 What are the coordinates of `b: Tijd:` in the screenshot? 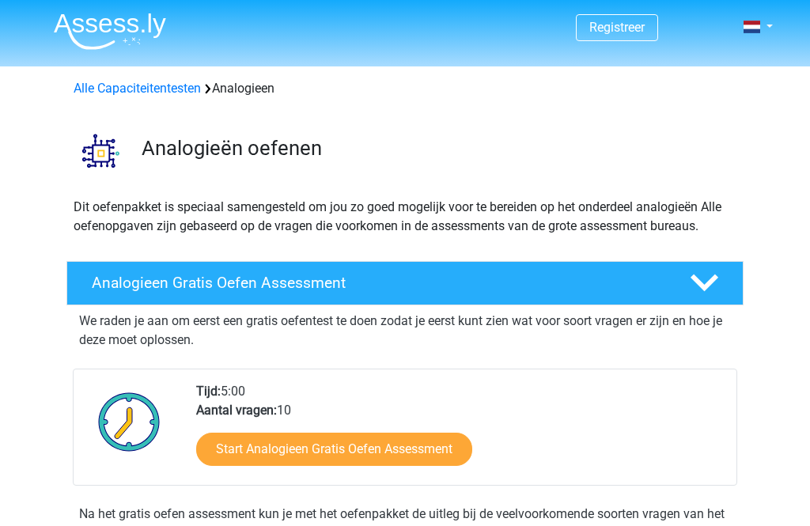 It's located at (208, 391).